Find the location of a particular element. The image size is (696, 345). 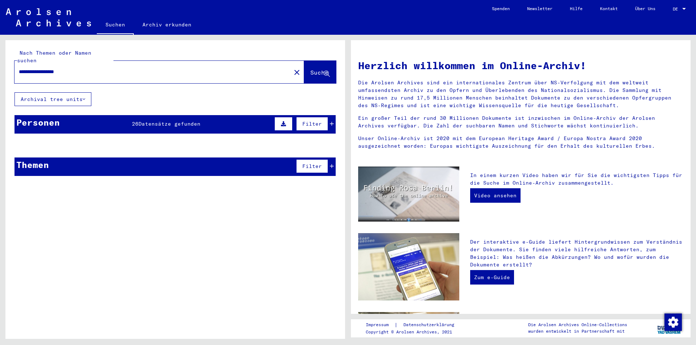

mat-label: Nach Themen oder Namen suchen is located at coordinates (54, 57).